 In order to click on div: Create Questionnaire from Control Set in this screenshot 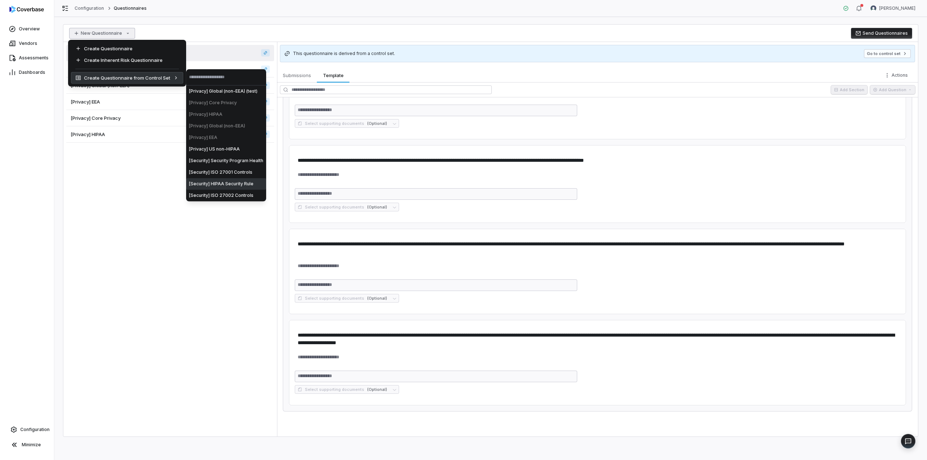, I will do `click(127, 78)`.